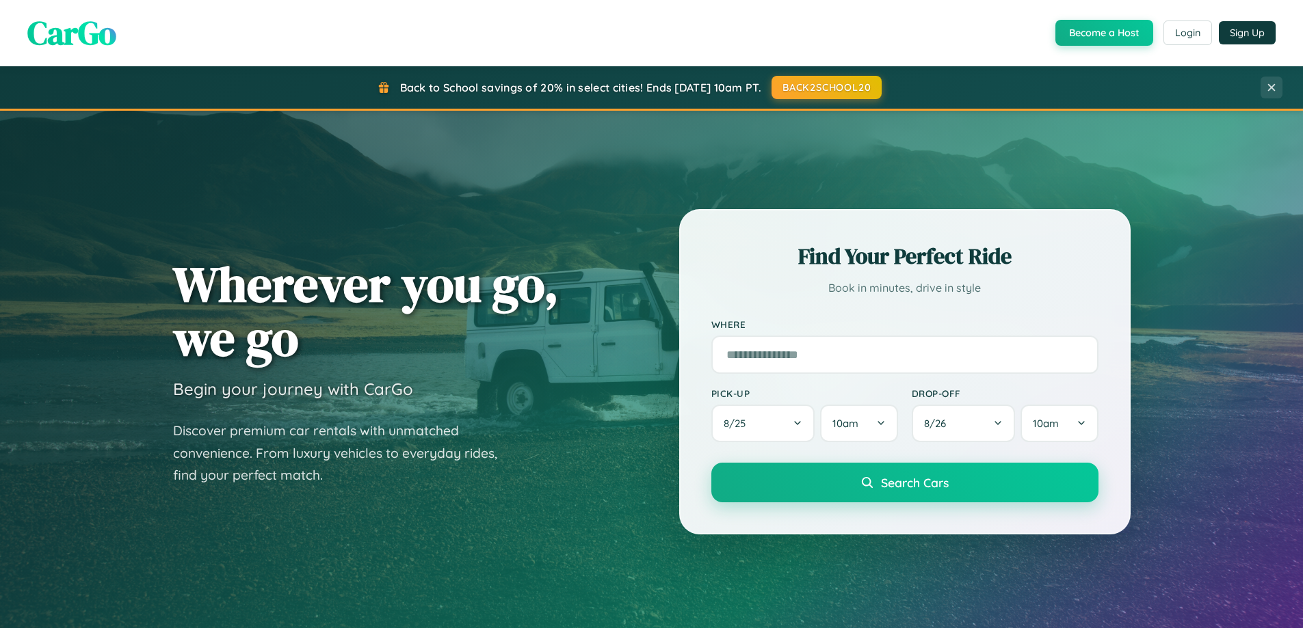 This screenshot has height=628, width=1303. What do you see at coordinates (964, 423) in the screenshot?
I see `button: 8/26` at bounding box center [964, 423].